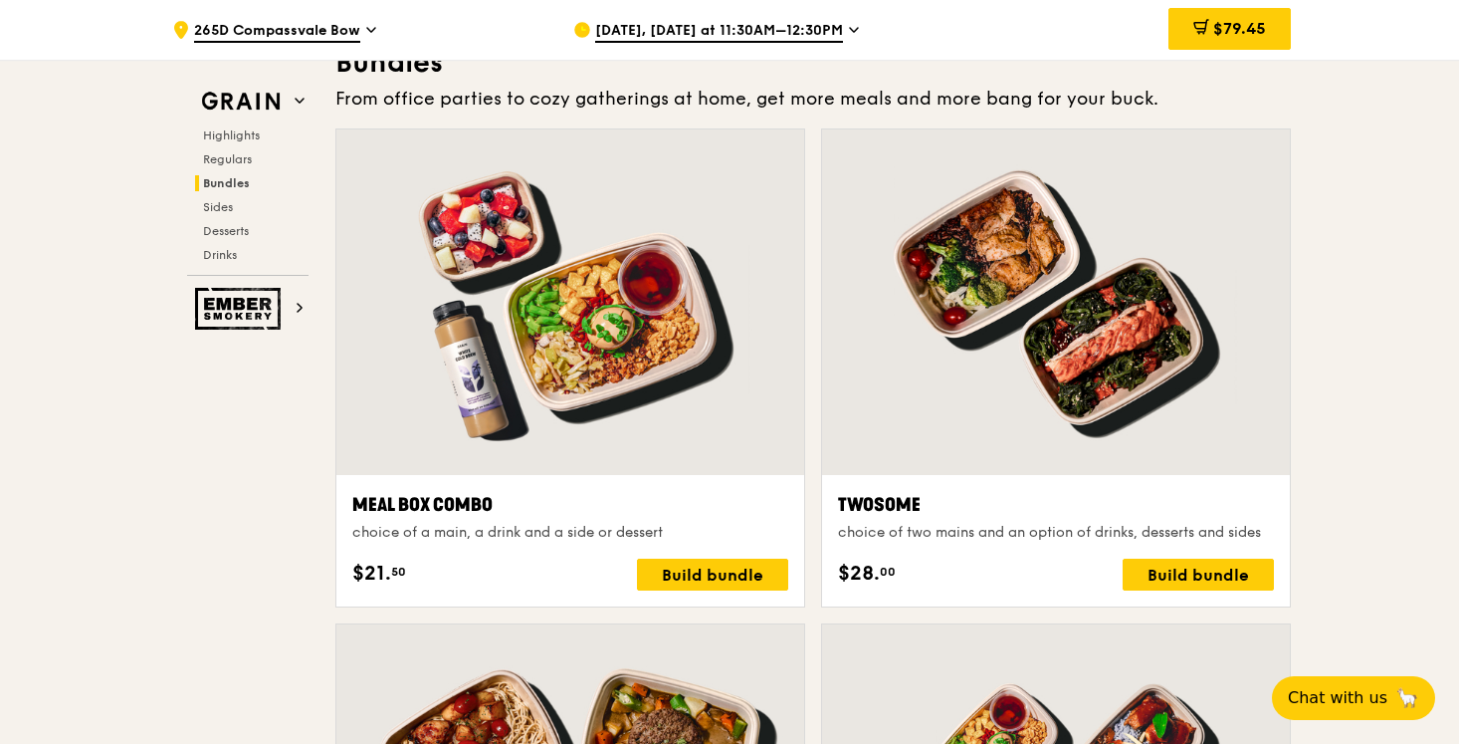 This screenshot has width=1459, height=744. I want to click on span: 265D Compassvale Bow, so click(277, 32).